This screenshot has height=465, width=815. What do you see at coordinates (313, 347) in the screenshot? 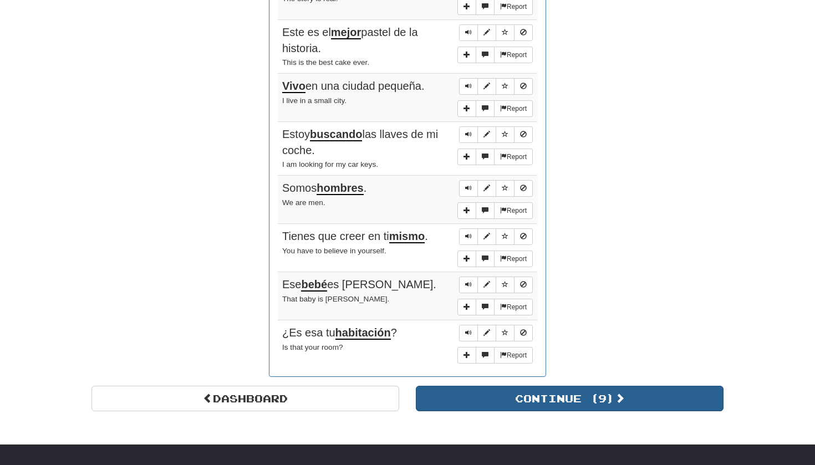
I see `small: Is that your room?` at bounding box center [313, 347].